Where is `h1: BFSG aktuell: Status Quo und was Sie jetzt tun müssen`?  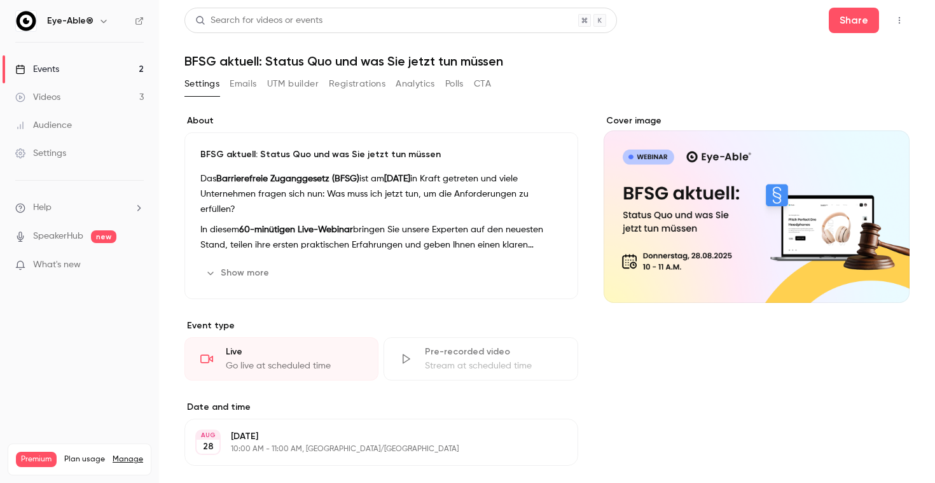 h1: BFSG aktuell: Status Quo und was Sie jetzt tun müssen is located at coordinates (547, 61).